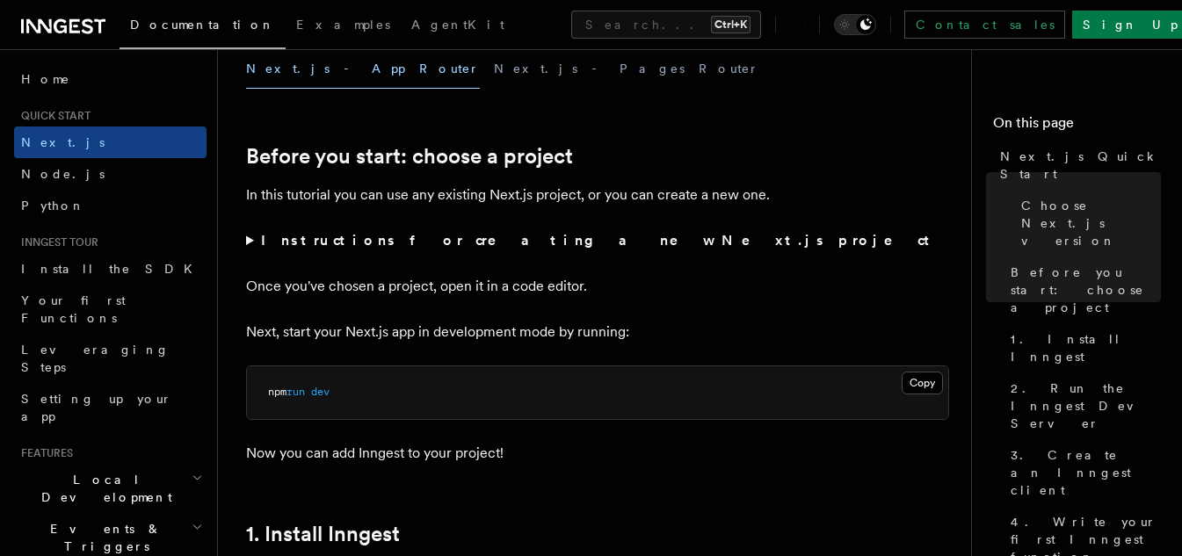  Describe the element at coordinates (666, 25) in the screenshot. I see `button: Search...Ctrl+K` at that location.